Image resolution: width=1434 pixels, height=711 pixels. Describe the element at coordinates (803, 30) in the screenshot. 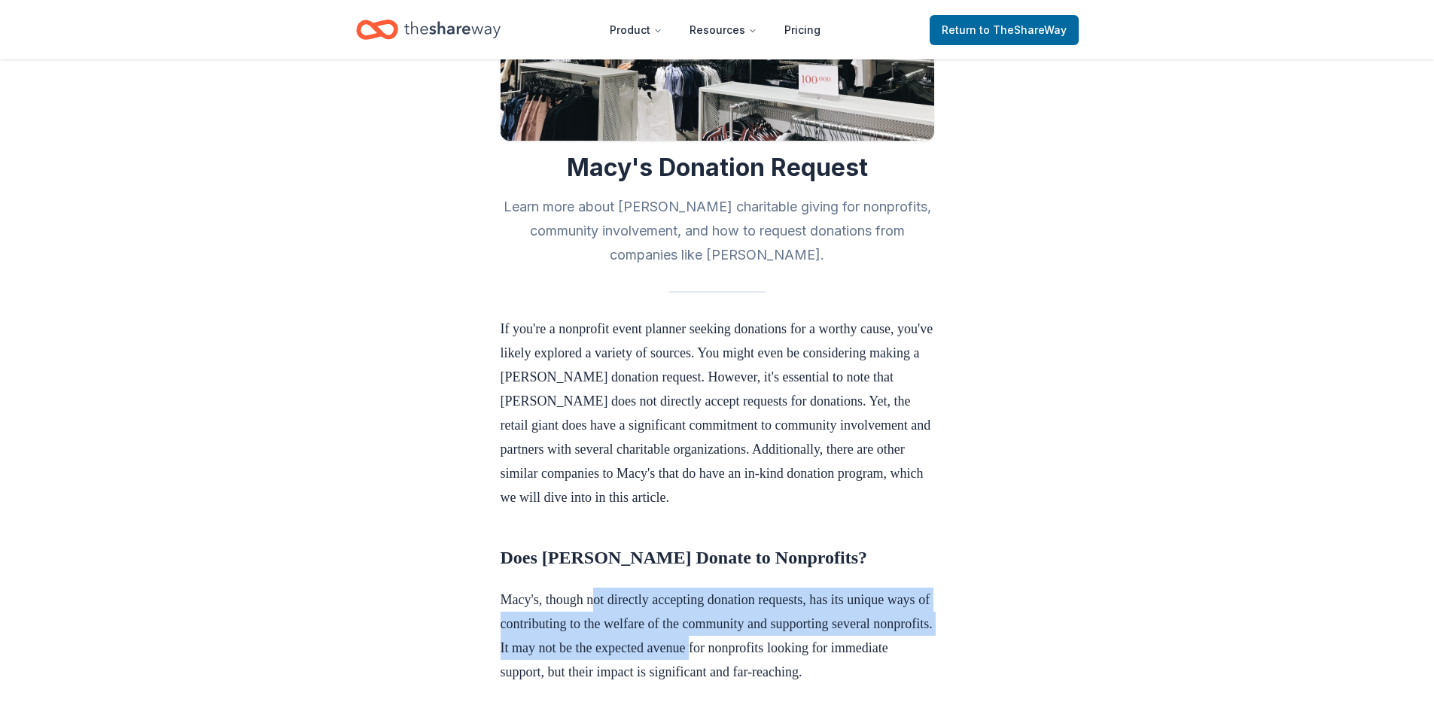

I see `a: Pricing` at that location.